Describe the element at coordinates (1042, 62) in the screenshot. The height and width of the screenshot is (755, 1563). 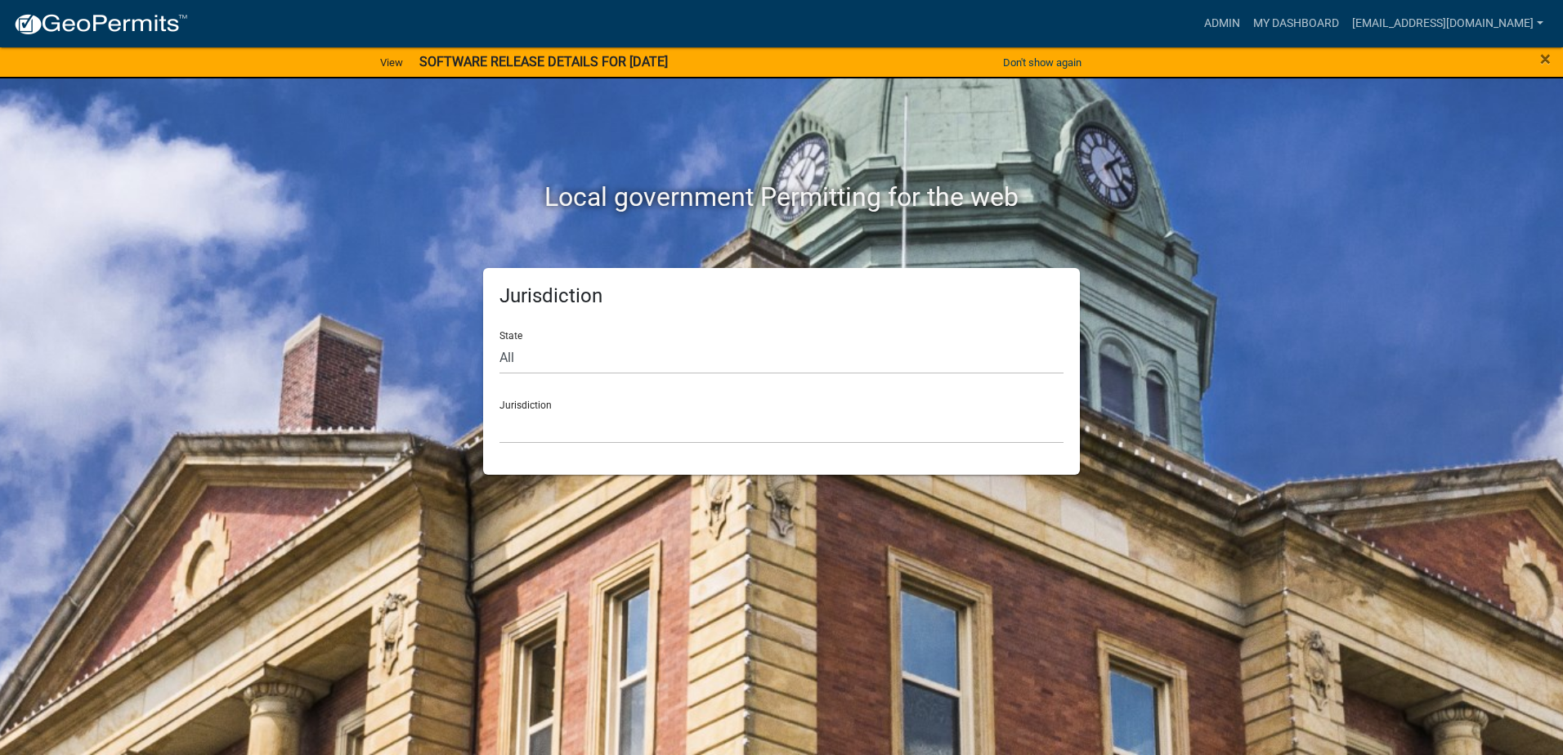
I see `button: Don't show again` at that location.